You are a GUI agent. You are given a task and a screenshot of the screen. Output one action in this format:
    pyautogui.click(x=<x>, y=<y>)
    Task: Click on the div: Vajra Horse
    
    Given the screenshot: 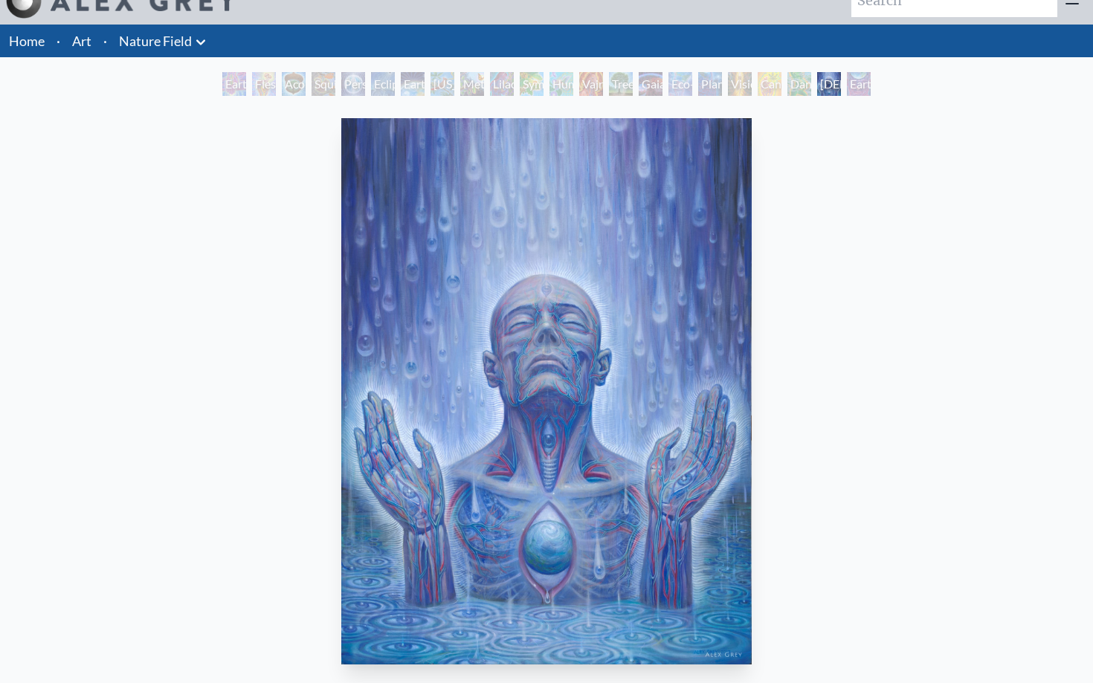 What is the action you would take?
    pyautogui.click(x=591, y=84)
    